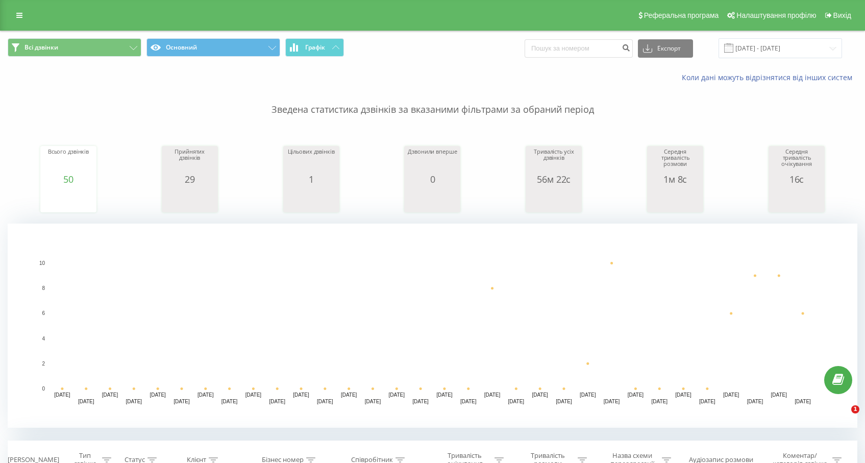  What do you see at coordinates (681, 15) in the screenshot?
I see `span: Реферальна програма` at bounding box center [681, 15].